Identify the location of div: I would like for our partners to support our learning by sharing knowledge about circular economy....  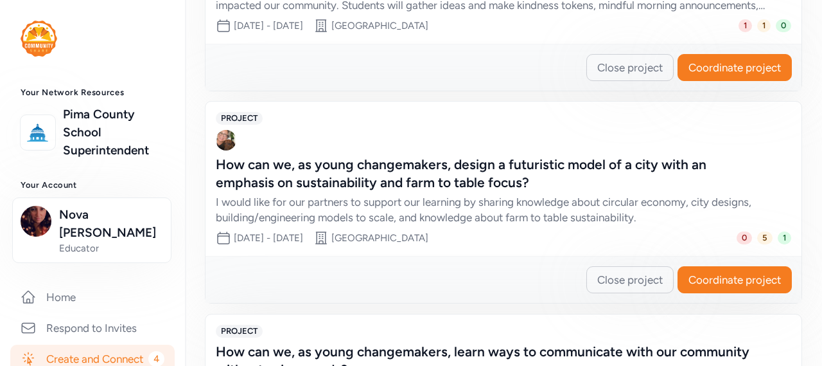
(491, 209).